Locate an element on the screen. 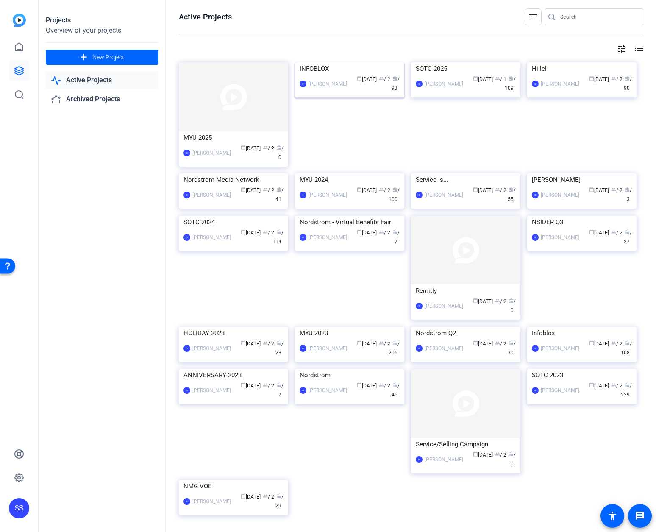 This screenshot has width=656, height=532. span: / 23 is located at coordinates (279, 348).